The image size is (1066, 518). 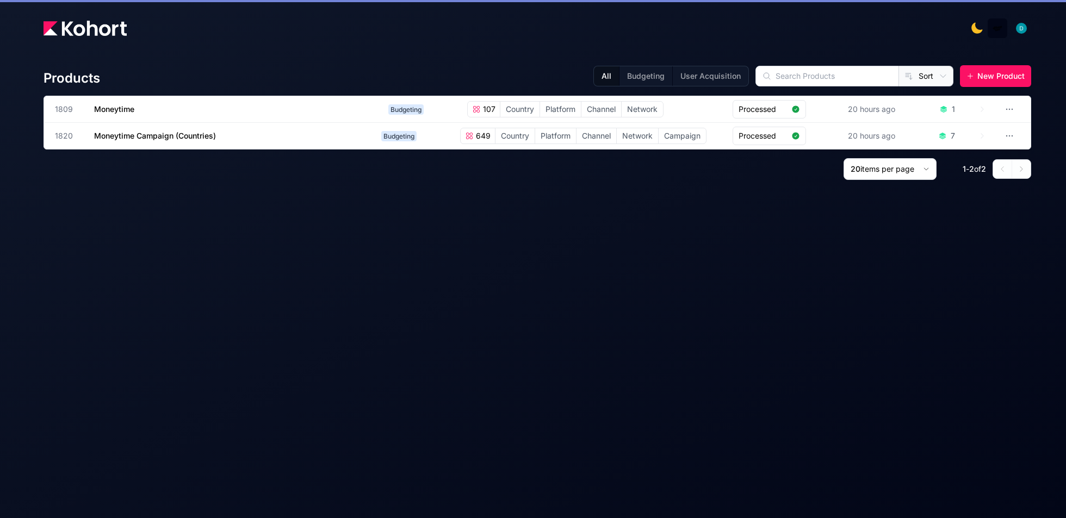 I want to click on span: 20, so click(x=856, y=169).